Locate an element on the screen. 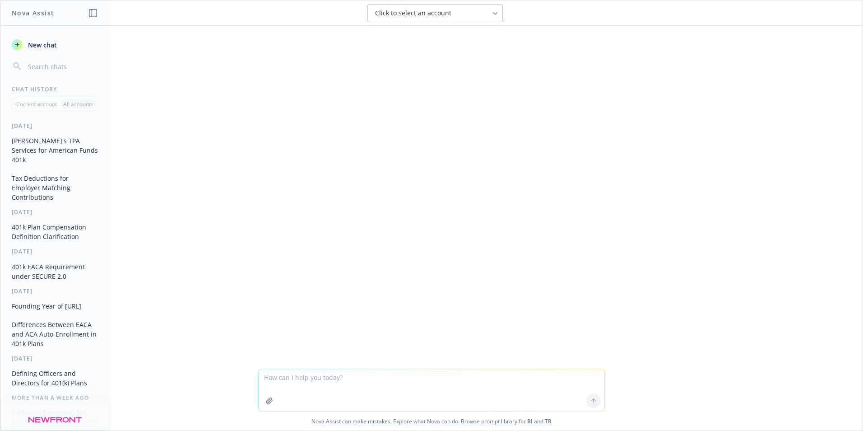  button: Defining Officers and Directors for 401(k) Plans is located at coordinates (55, 378).